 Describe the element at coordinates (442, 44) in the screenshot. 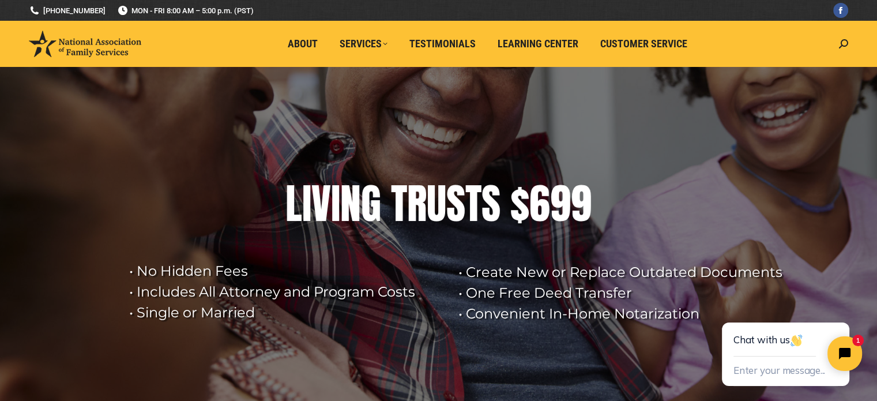

I see `a: Testimonials` at that location.